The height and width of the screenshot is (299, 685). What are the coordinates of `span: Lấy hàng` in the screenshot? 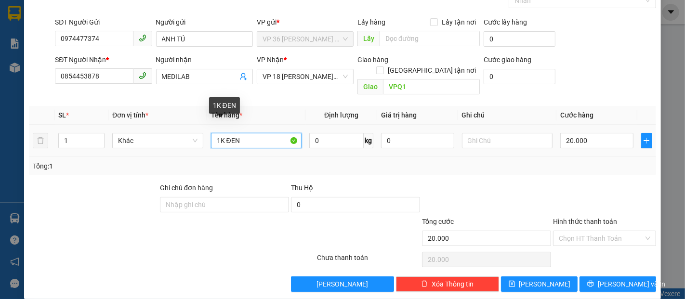 It's located at (372, 22).